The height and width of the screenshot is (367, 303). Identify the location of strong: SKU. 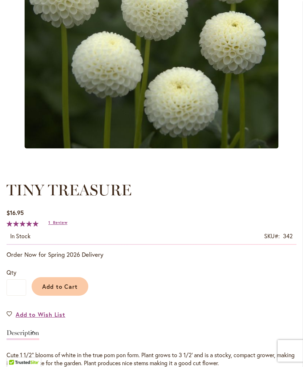
(272, 236).